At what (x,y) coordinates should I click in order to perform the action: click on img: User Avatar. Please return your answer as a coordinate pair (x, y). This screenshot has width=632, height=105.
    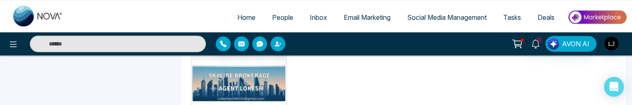
    Looking at the image, I should click on (612, 44).